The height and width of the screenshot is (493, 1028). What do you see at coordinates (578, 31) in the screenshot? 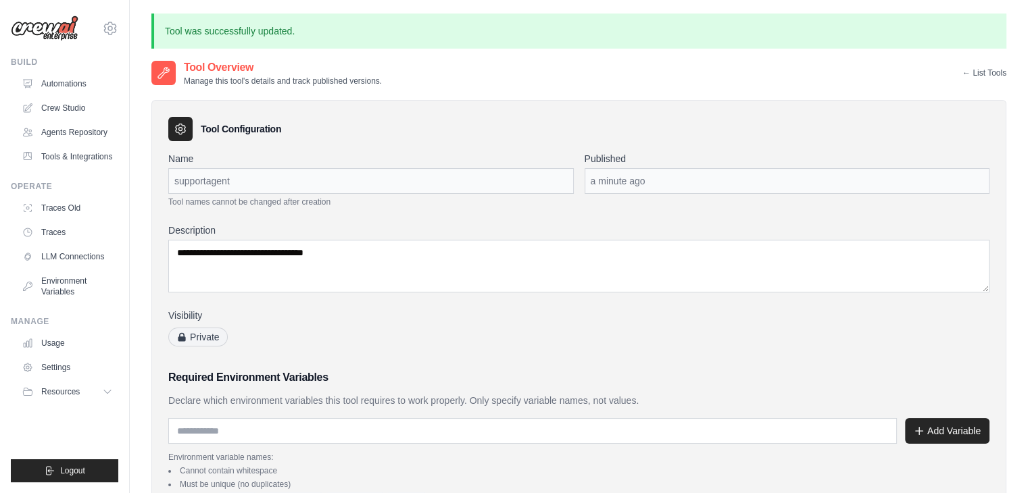
I see `p: Tool was successfully updated.` at bounding box center [578, 31].